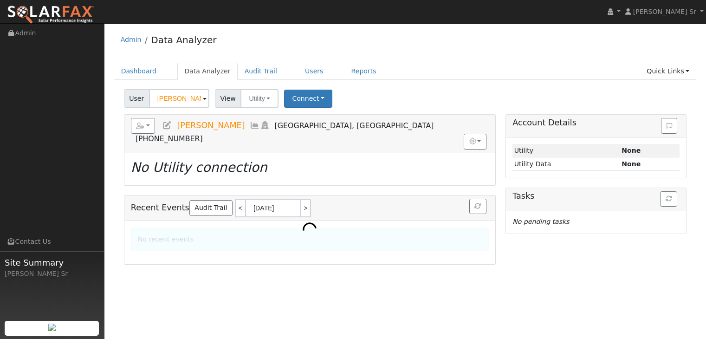 The image size is (706, 339). What do you see at coordinates (308, 98) in the screenshot?
I see `button: Connect` at bounding box center [308, 98].